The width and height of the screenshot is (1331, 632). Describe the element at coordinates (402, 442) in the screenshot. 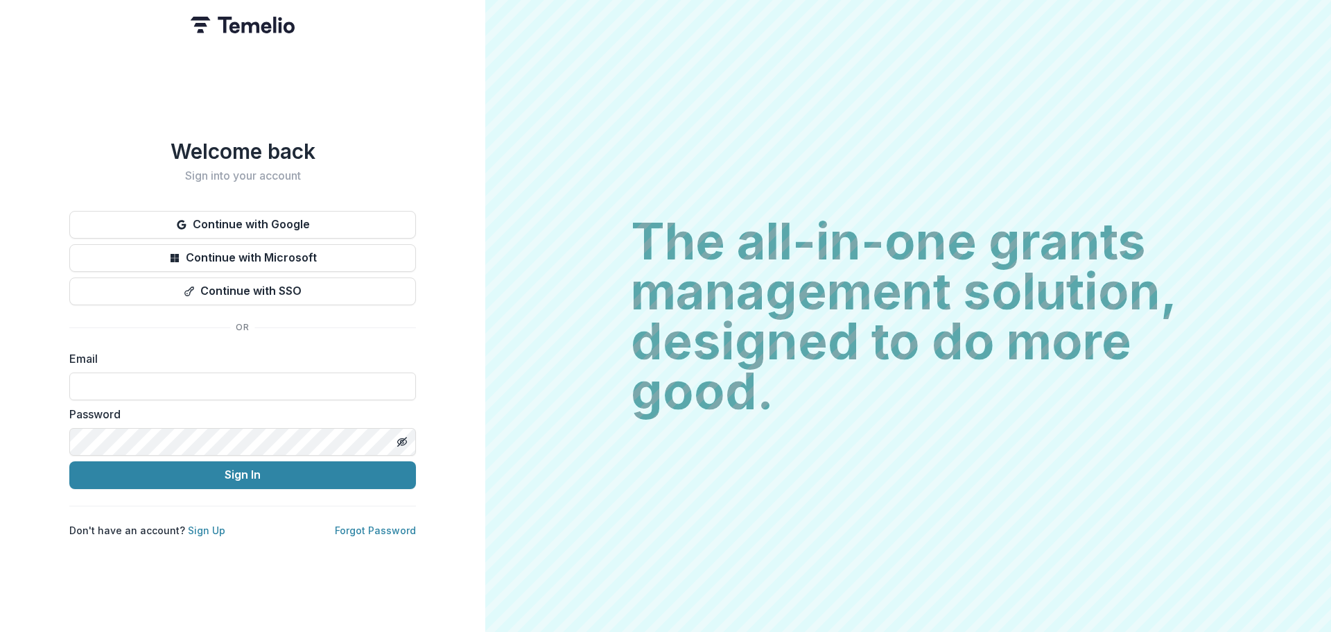

I see `button: Toggle password visibility` at that location.